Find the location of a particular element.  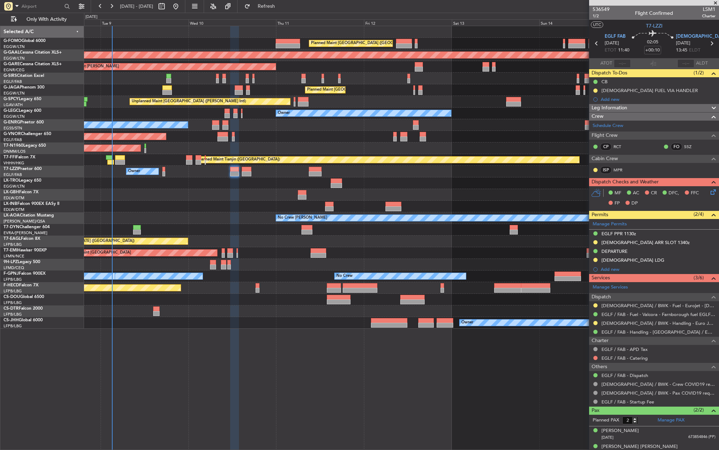

a: T7-EMIHawker 900XP is located at coordinates (25, 251).